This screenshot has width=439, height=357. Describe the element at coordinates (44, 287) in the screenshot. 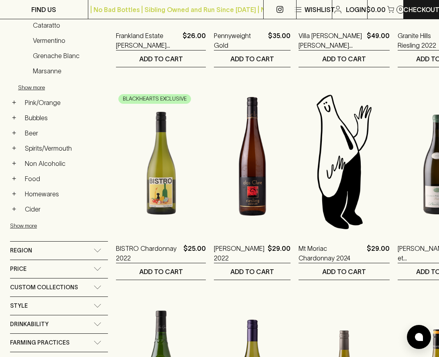

I see `span: Custom Collections` at that location.